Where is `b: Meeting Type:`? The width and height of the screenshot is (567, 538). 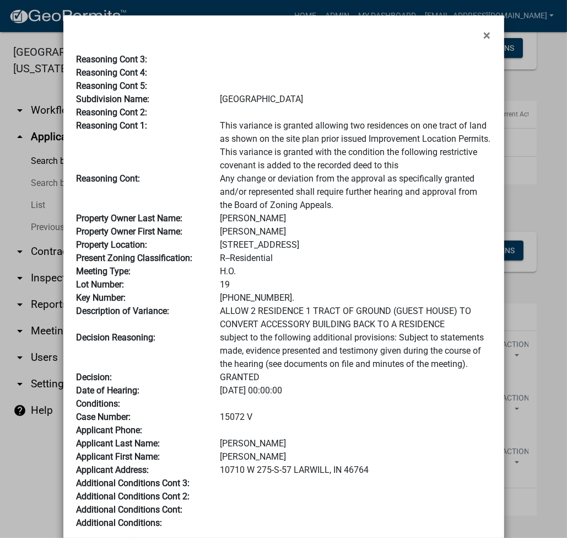
b: Meeting Type: is located at coordinates (104, 271).